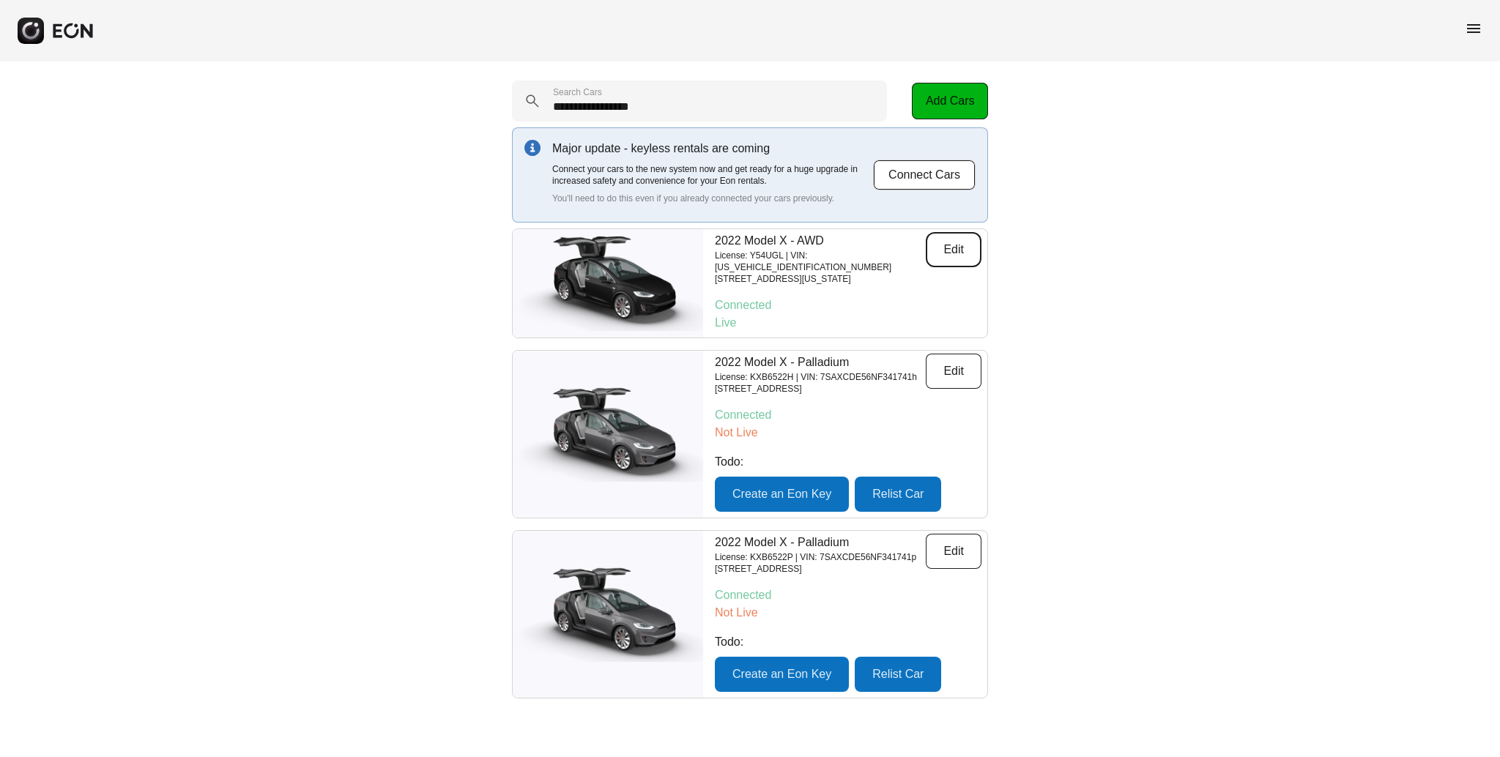 This screenshot has height=757, width=1500. What do you see at coordinates (577, 92) in the screenshot?
I see `label: Search Cars` at bounding box center [577, 92].